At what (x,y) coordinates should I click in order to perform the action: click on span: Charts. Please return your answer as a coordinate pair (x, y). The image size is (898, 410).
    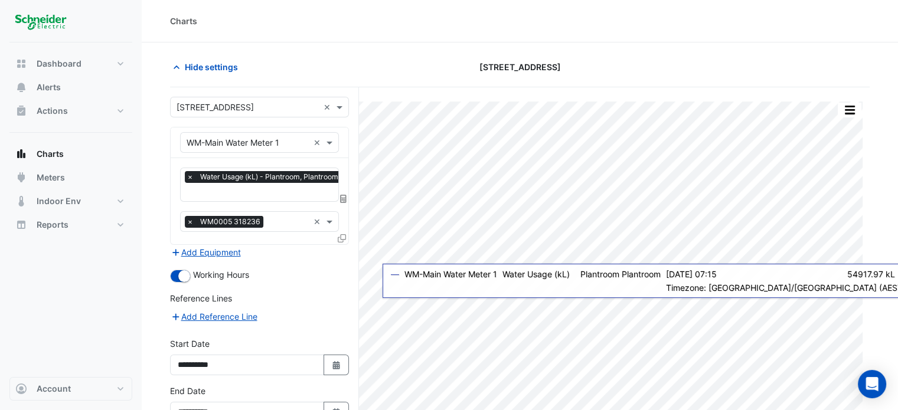
    Looking at the image, I should click on (50, 154).